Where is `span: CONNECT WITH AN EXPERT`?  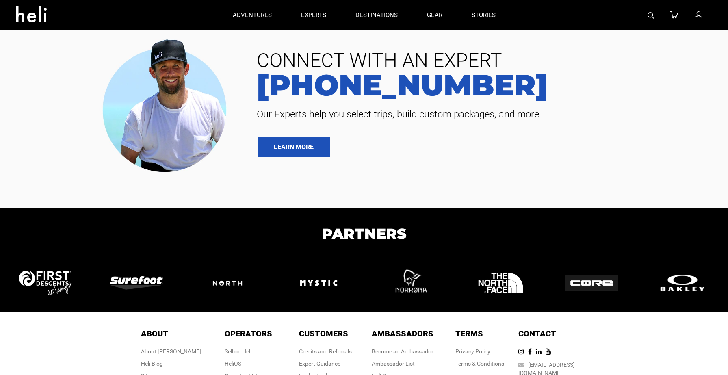 span: CONNECT WITH AN EXPERT is located at coordinates (483, 61).